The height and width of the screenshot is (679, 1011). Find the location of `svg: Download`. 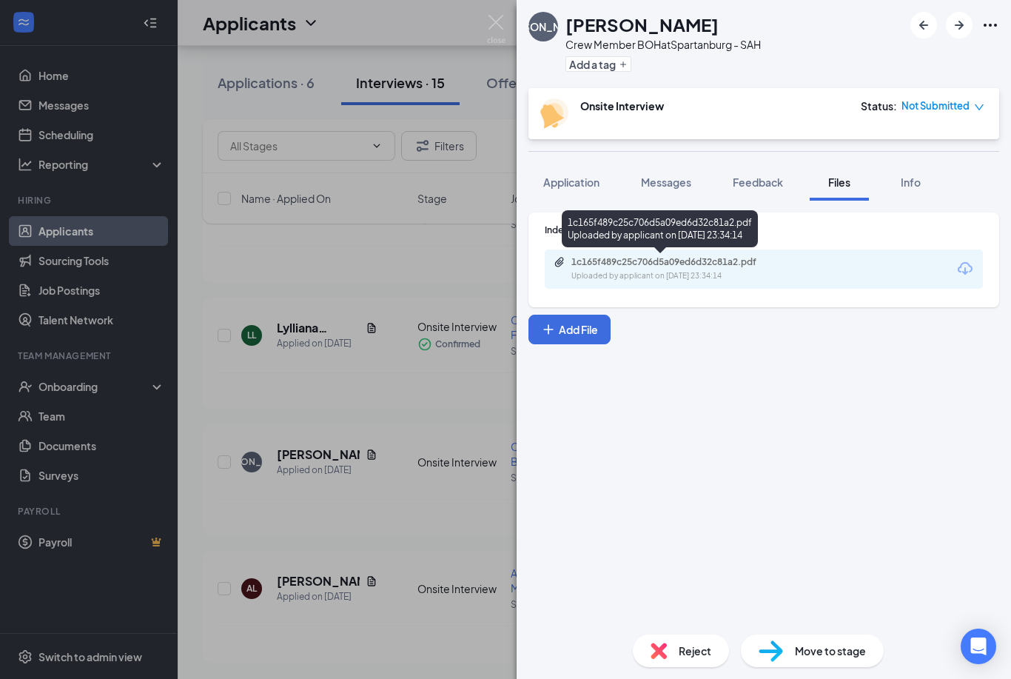

svg: Download is located at coordinates (965, 269).